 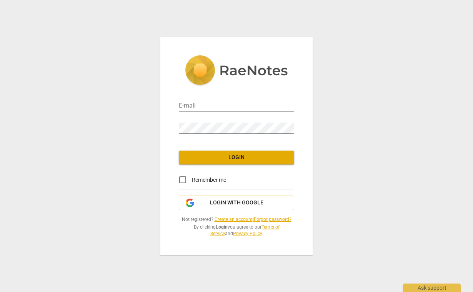 What do you see at coordinates (236, 71) in the screenshot?
I see `img: 5ac2273c67554f335776073100b6d88f.svg` at bounding box center [236, 71].